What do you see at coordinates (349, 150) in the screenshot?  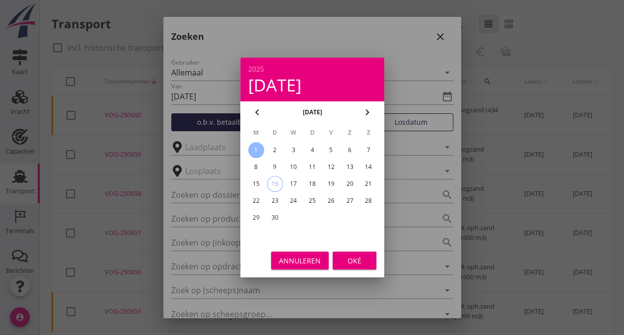 I see `div: 6` at bounding box center [349, 150].